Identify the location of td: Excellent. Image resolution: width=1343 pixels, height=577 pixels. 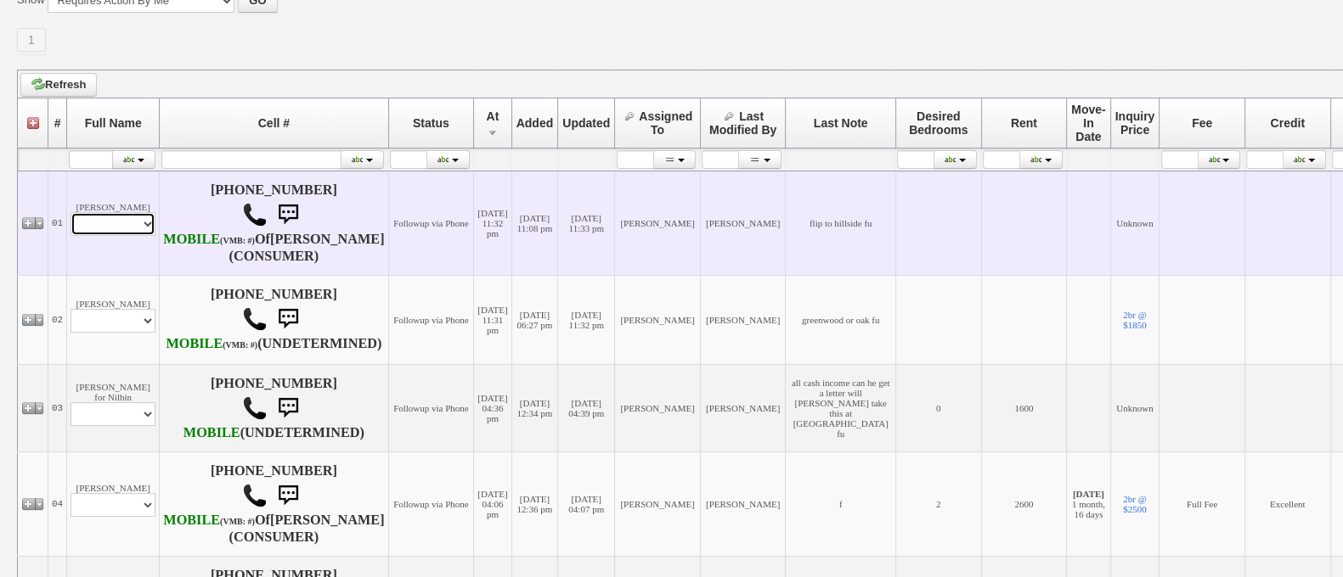
(1287, 504).